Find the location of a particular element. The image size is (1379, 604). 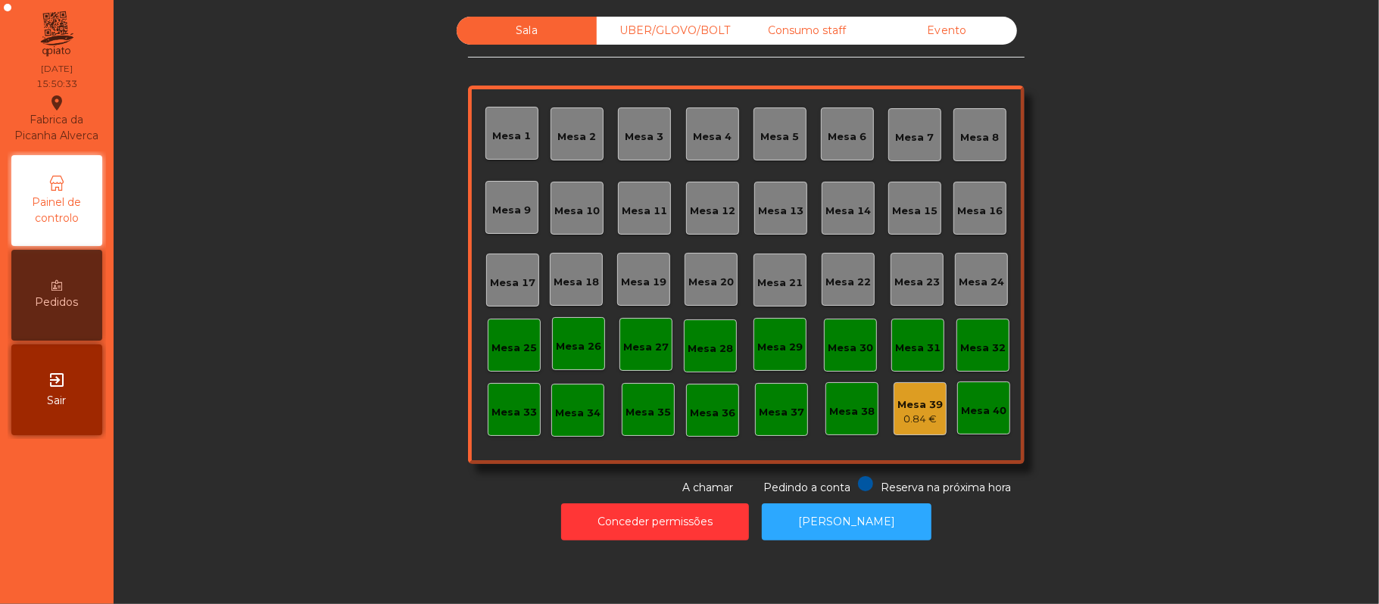

div: Mesa 4 is located at coordinates (713, 137).